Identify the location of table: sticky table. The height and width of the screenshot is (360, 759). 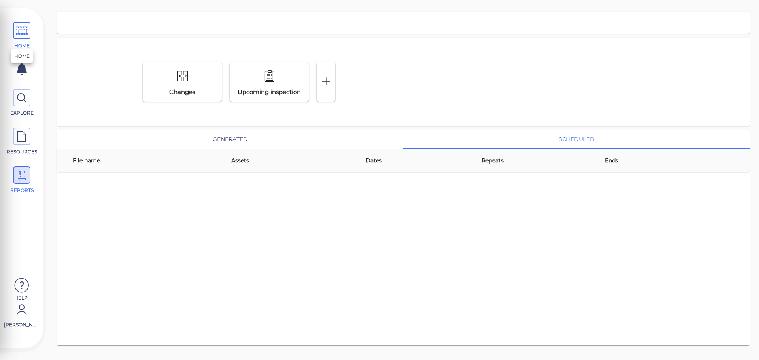
(403, 161).